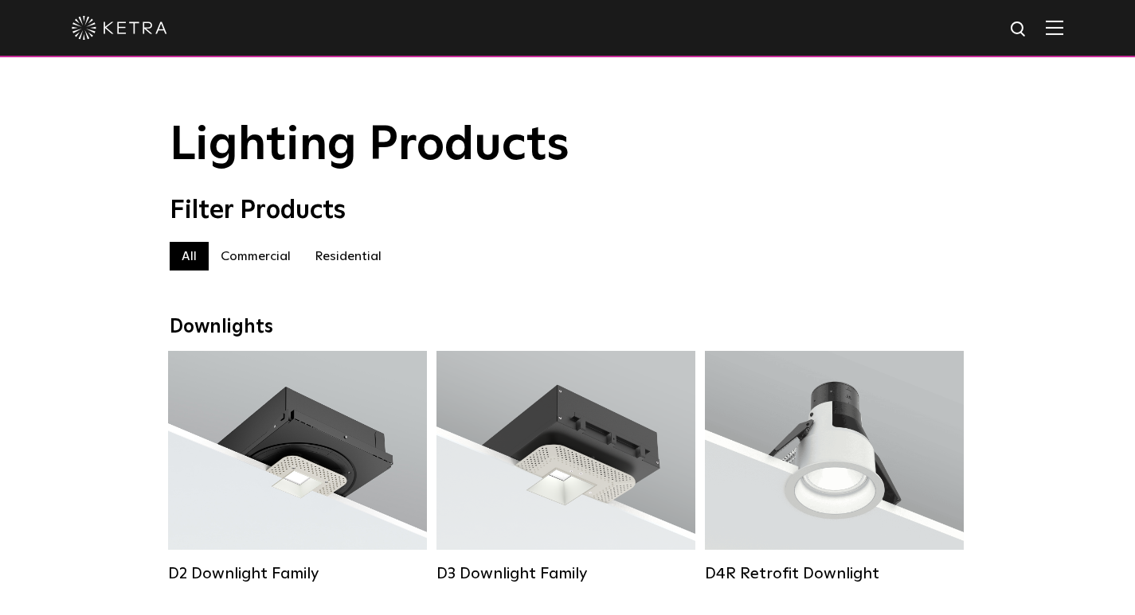  Describe the element at coordinates (189, 256) in the screenshot. I see `label: All` at that location.